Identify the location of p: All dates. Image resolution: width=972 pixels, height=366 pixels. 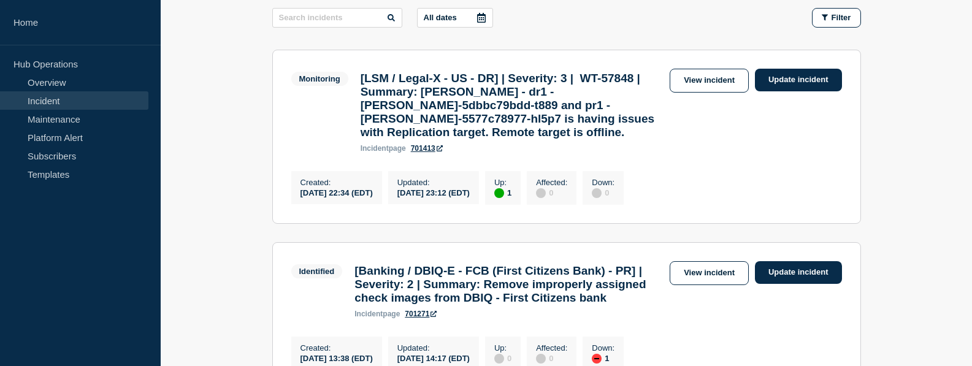
(440, 17).